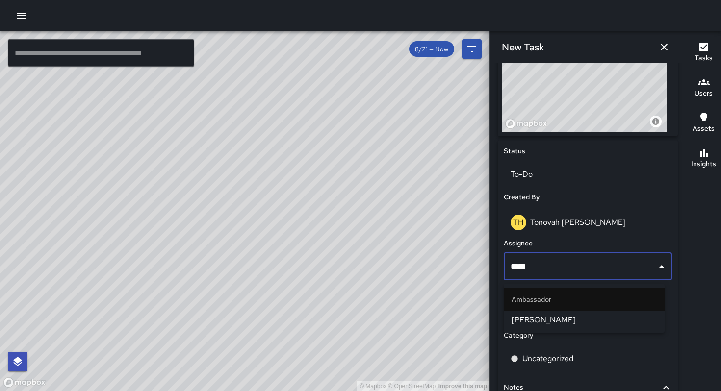  What do you see at coordinates (588, 175) in the screenshot?
I see `p: To-Do` at bounding box center [588, 175].